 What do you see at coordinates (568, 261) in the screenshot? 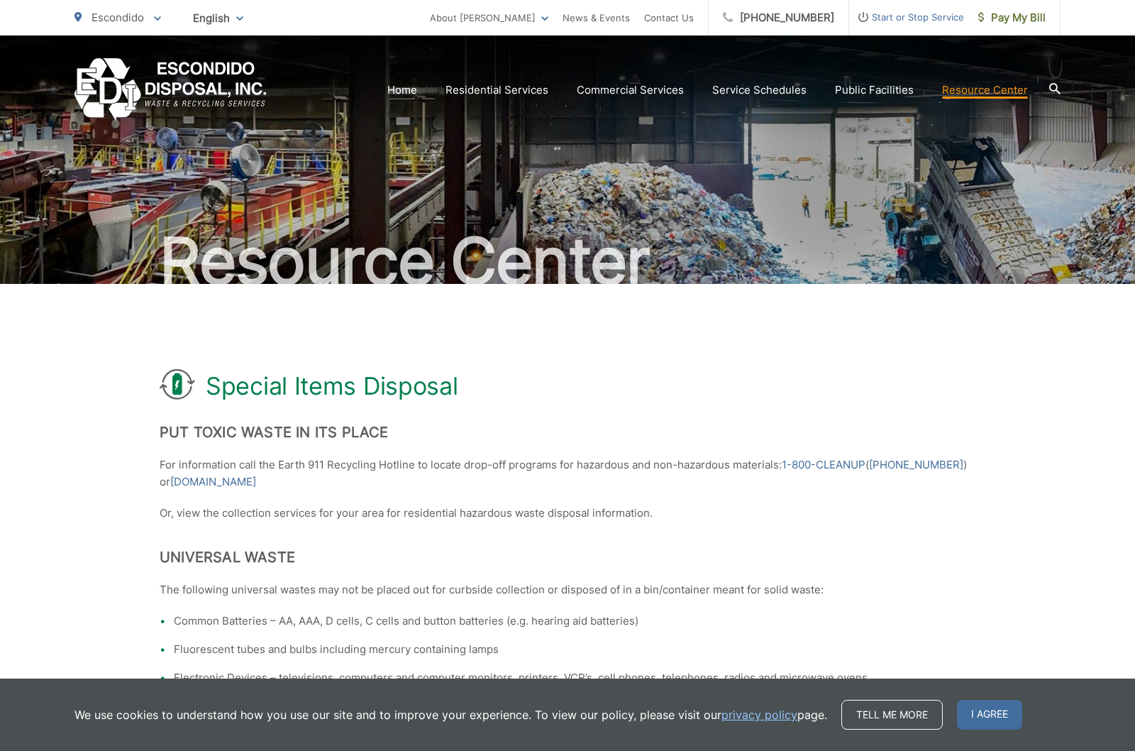
I see `h2: Resource Center` at bounding box center [568, 261].